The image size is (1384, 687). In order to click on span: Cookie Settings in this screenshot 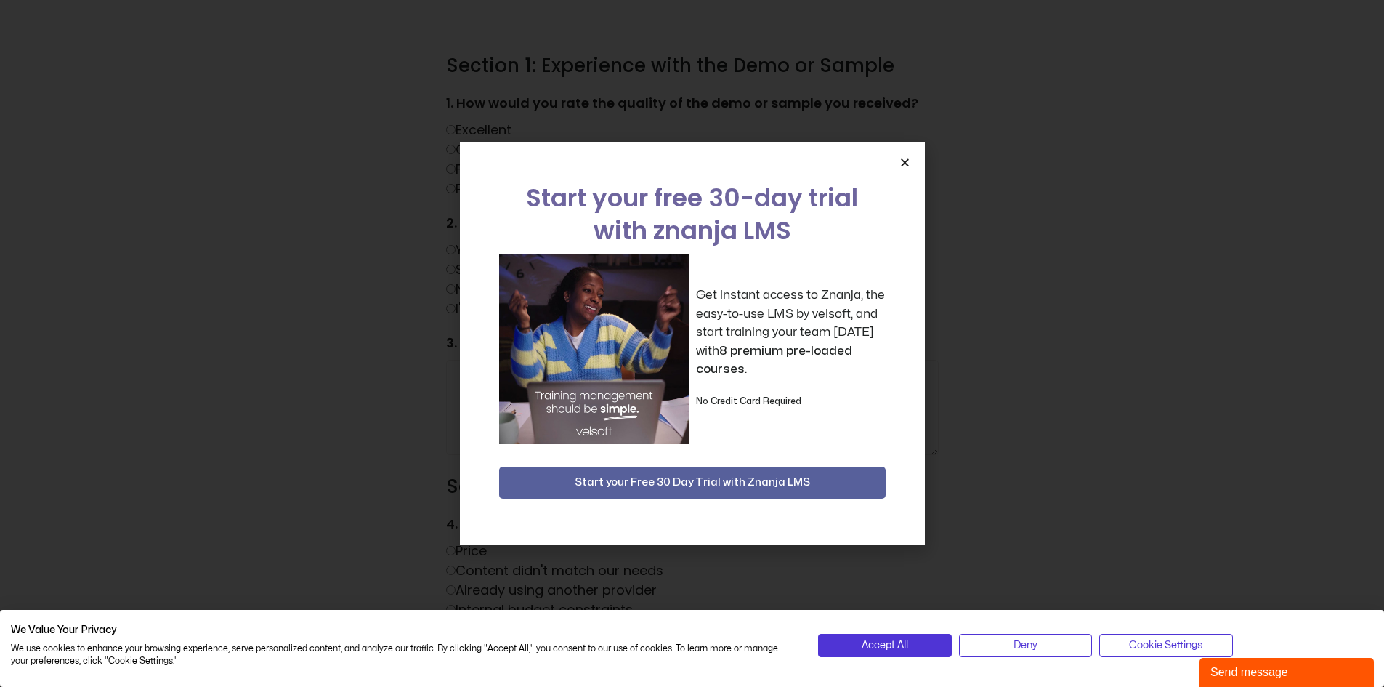, I will do `click(1165, 645)`.